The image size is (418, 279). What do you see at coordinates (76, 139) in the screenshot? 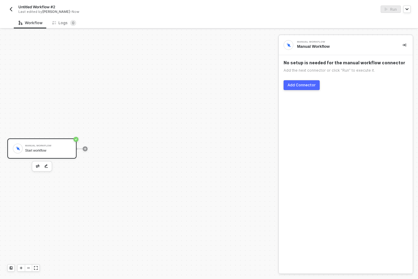
I see `span: icon-success-page` at bounding box center [76, 139].